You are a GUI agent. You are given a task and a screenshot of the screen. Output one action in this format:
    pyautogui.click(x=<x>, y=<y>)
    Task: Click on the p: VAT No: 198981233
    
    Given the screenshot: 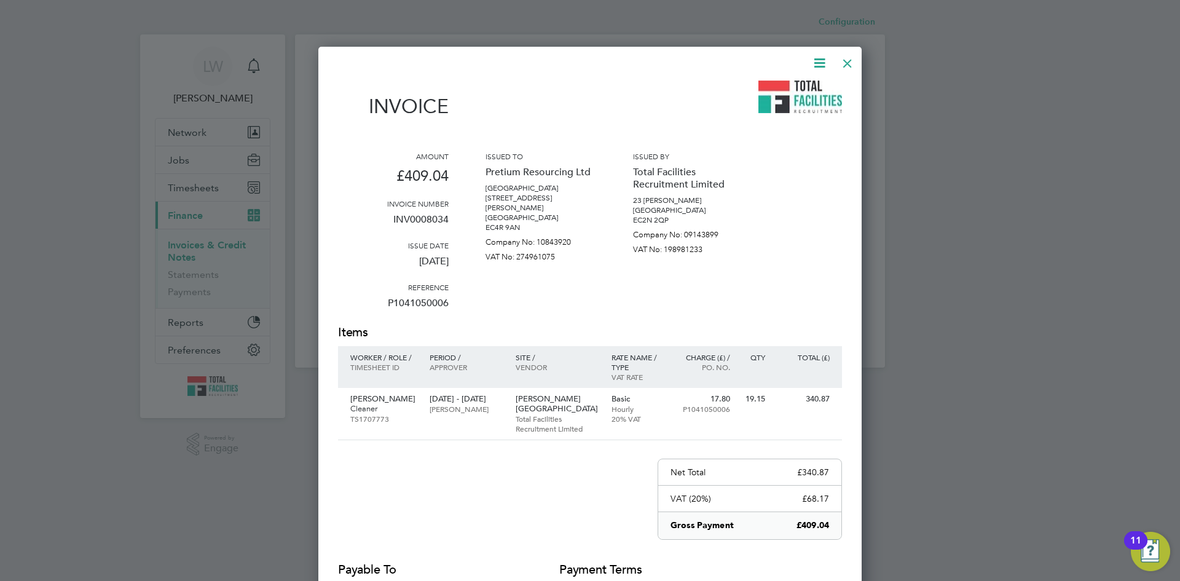 What is the action you would take?
    pyautogui.click(x=688, y=247)
    